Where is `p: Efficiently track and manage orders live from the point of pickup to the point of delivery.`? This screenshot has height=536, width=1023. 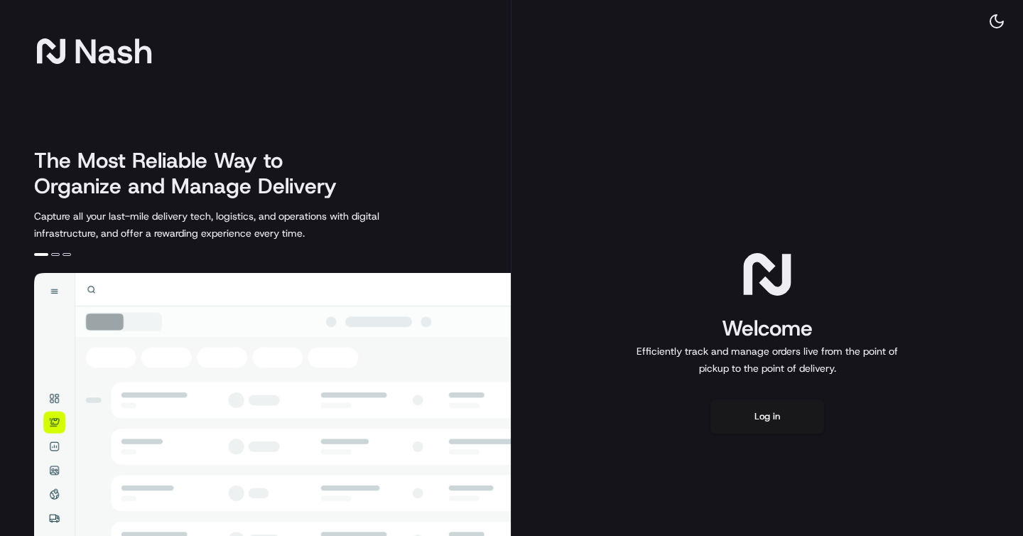
p: Efficiently track and manage orders live from the point of pickup to the point of delivery. is located at coordinates (767, 359).